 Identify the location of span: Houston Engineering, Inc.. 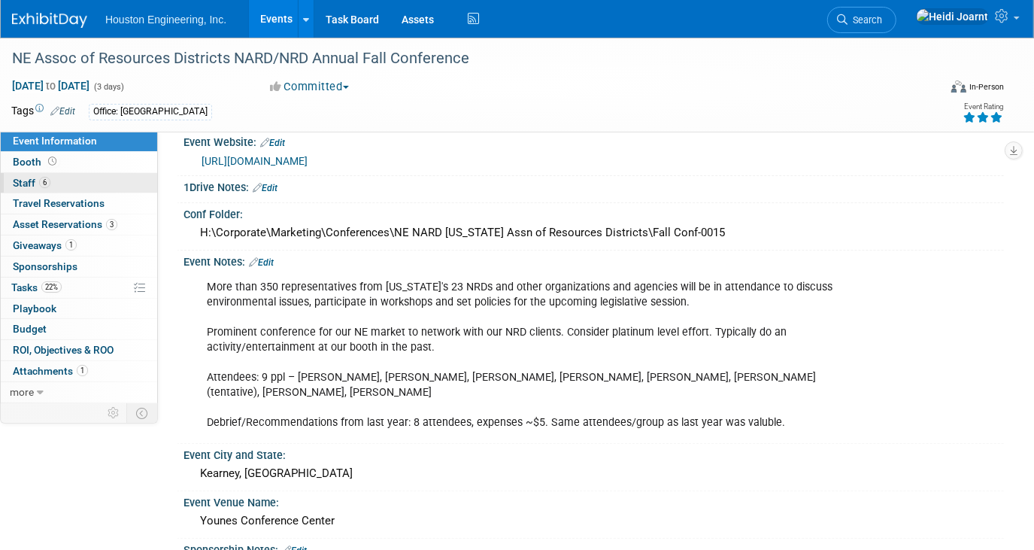
(165, 20).